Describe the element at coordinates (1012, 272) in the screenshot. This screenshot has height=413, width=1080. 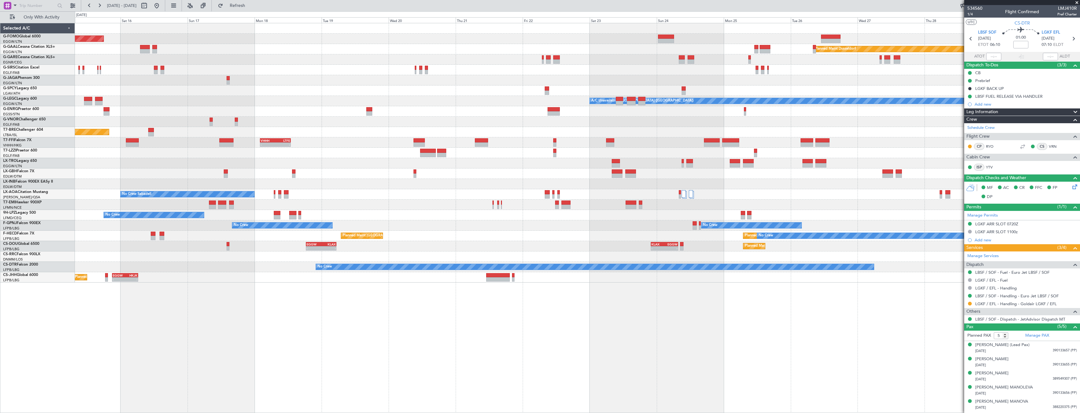
I see `a: LBSF / SOF - Fuel - Euro Jet LBSF / SOF` at that location.